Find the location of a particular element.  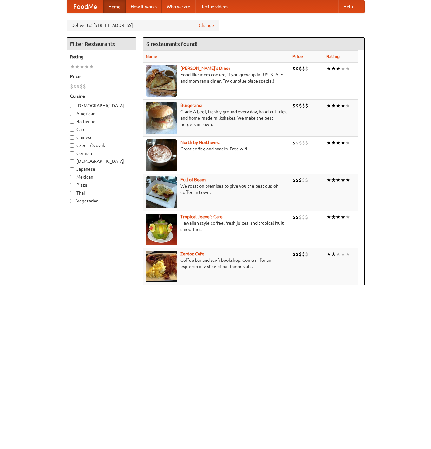

label: Pizza is located at coordinates (101, 185).